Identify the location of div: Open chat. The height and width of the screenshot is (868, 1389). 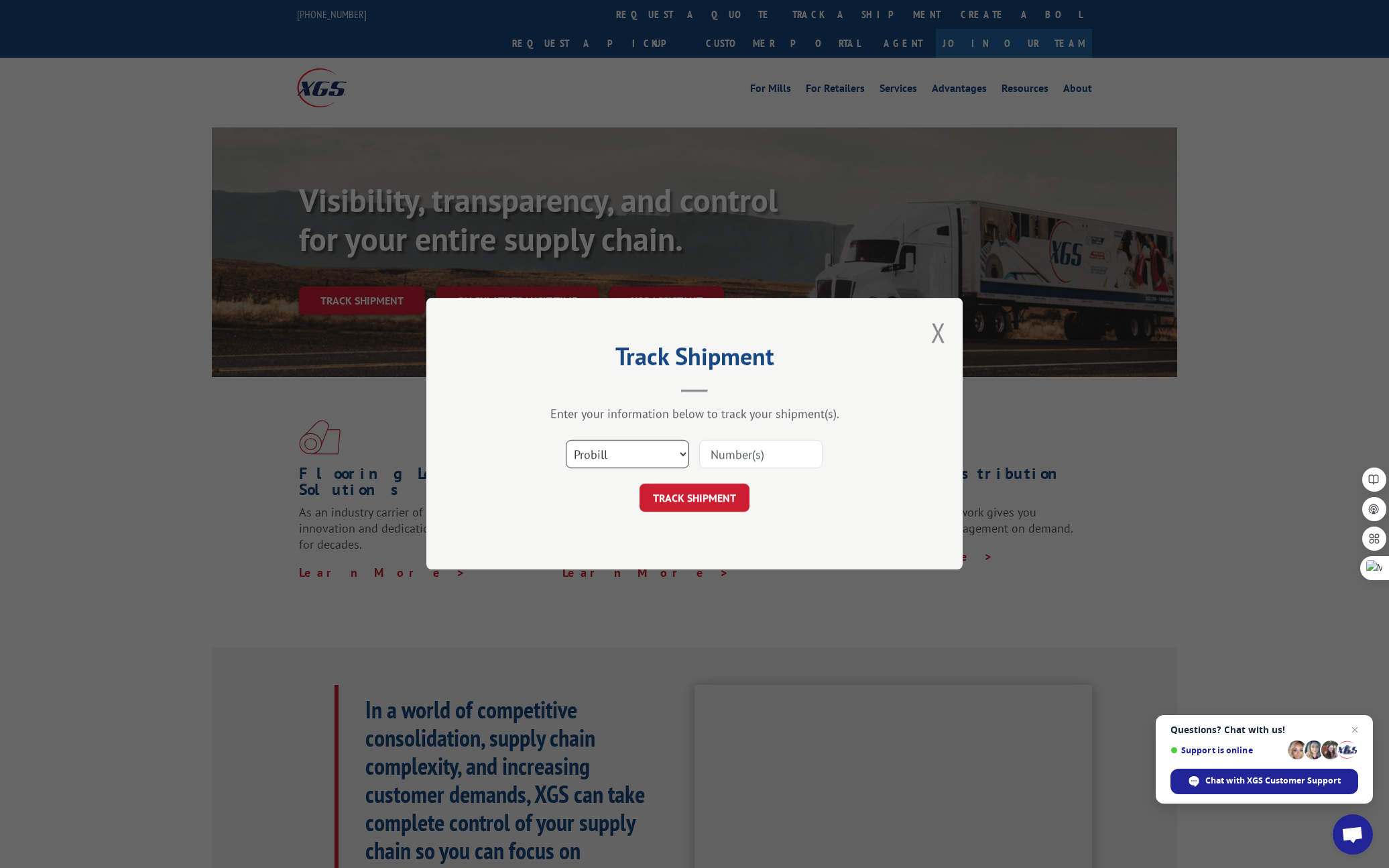
(1353, 834).